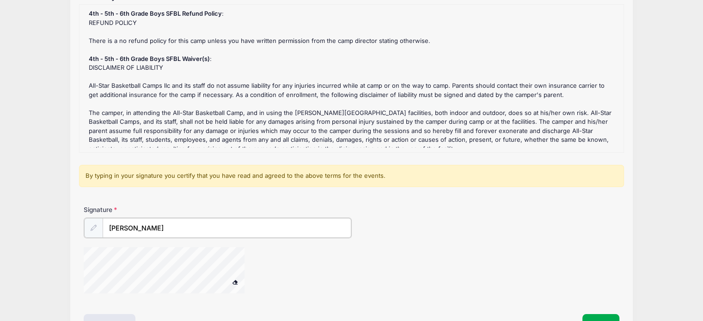 The width and height of the screenshot is (703, 321). Describe the element at coordinates (351, 176) in the screenshot. I see `div: By typing in your signature you certify that you have read and agreed to the above terms for the ...` at that location.